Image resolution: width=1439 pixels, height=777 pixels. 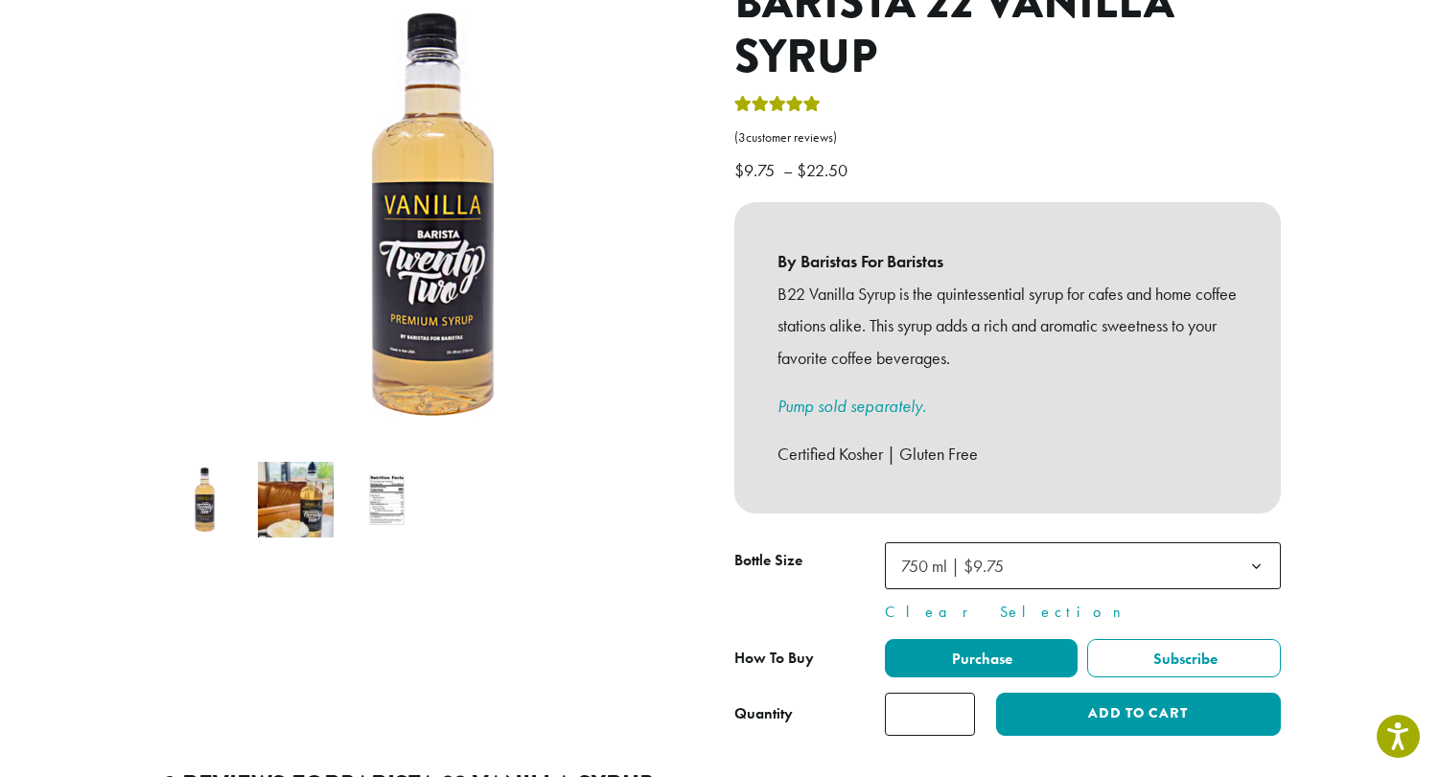 I want to click on bdi: 9.75, so click(x=756, y=170).